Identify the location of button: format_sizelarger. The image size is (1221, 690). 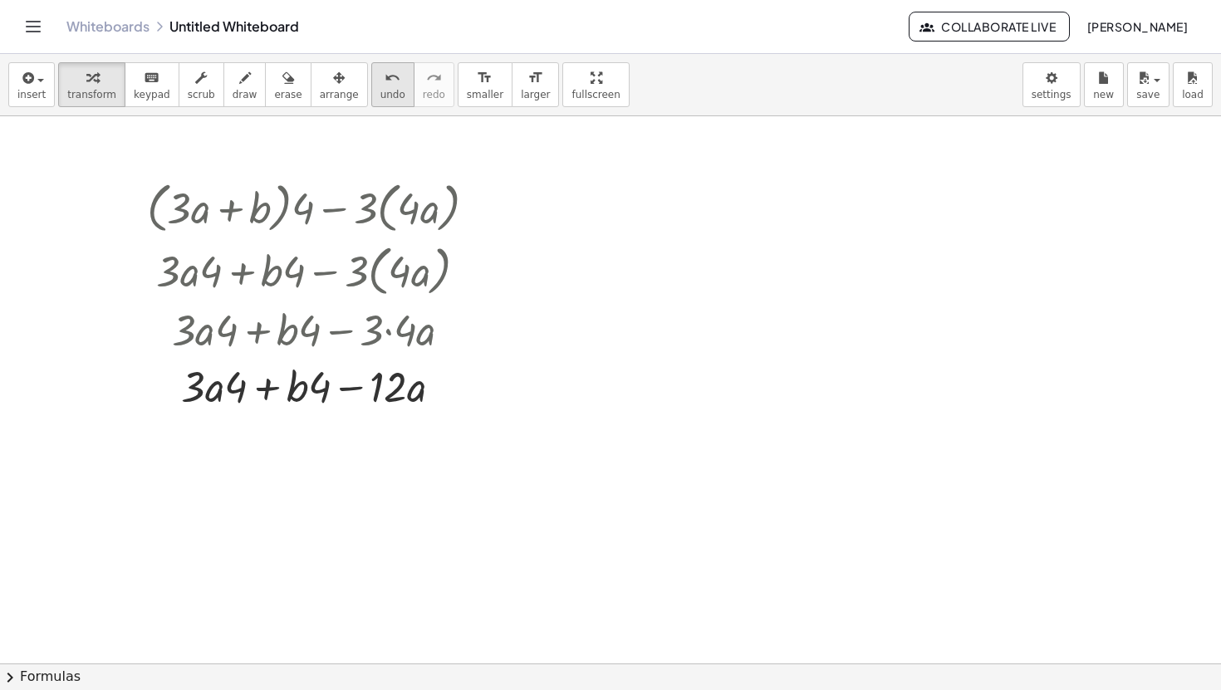
(535, 85).